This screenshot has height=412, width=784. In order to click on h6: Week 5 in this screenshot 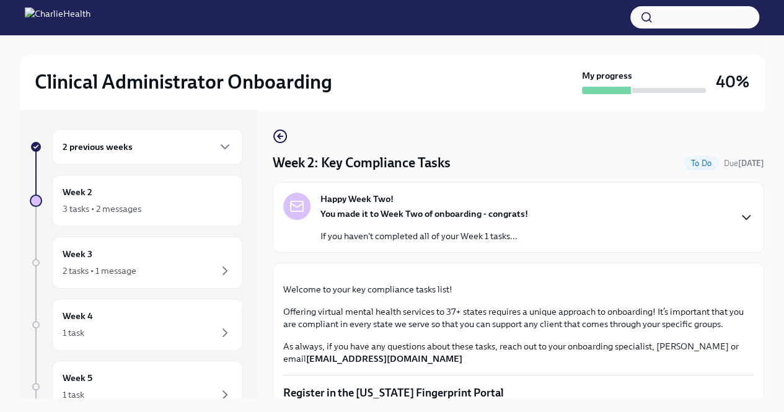, I will do `click(77, 378)`.